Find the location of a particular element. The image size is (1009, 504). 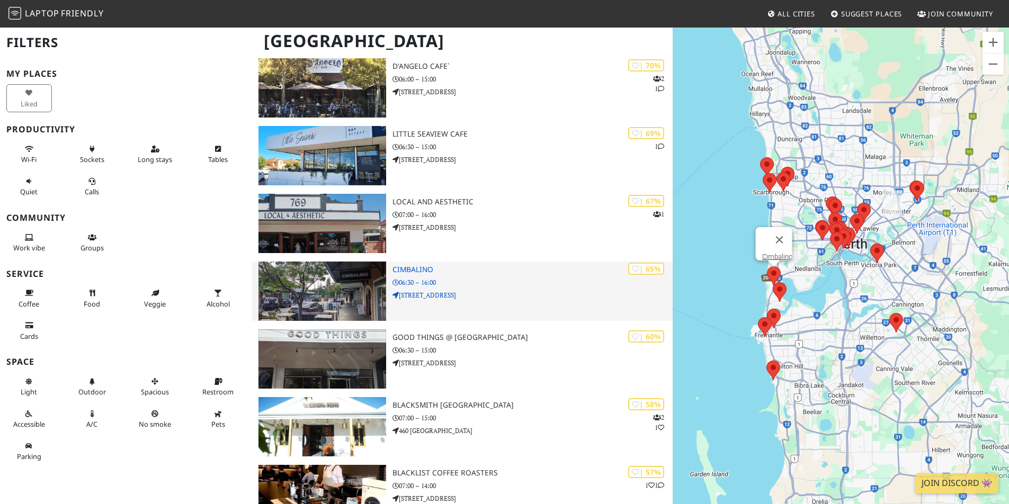

img: Cimbalino is located at coordinates (322, 291).